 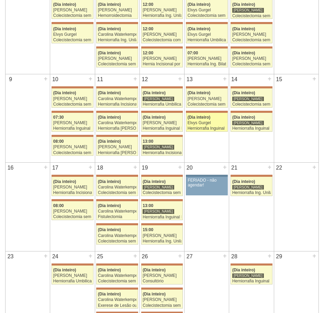 What do you see at coordinates (193, 53) in the screenshot?
I see `span: 07:00` at bounding box center [193, 53].